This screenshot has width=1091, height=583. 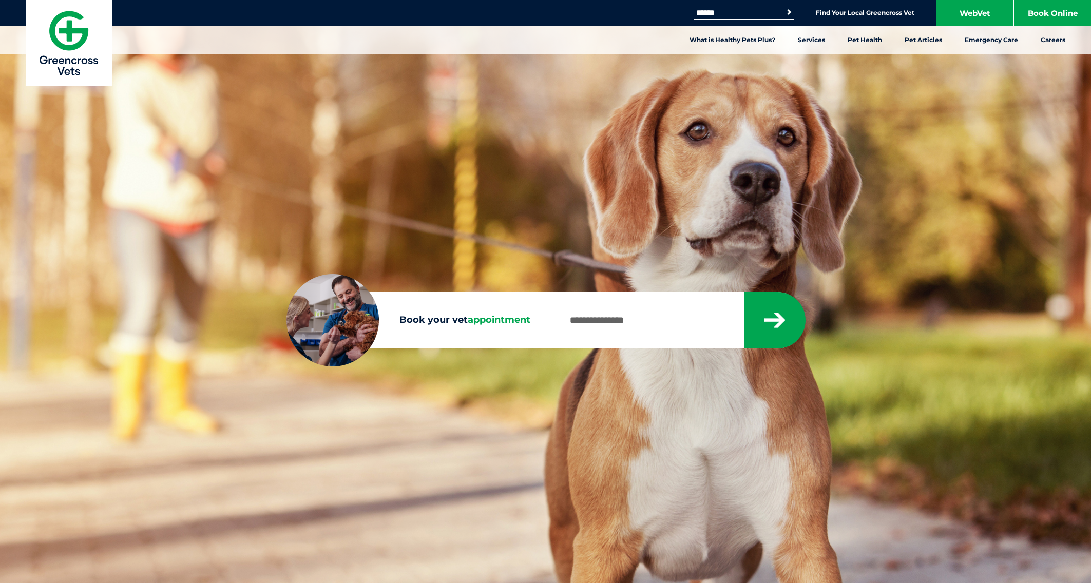 What do you see at coordinates (865, 13) in the screenshot?
I see `a: Find Your Local Greencross Vet` at bounding box center [865, 13].